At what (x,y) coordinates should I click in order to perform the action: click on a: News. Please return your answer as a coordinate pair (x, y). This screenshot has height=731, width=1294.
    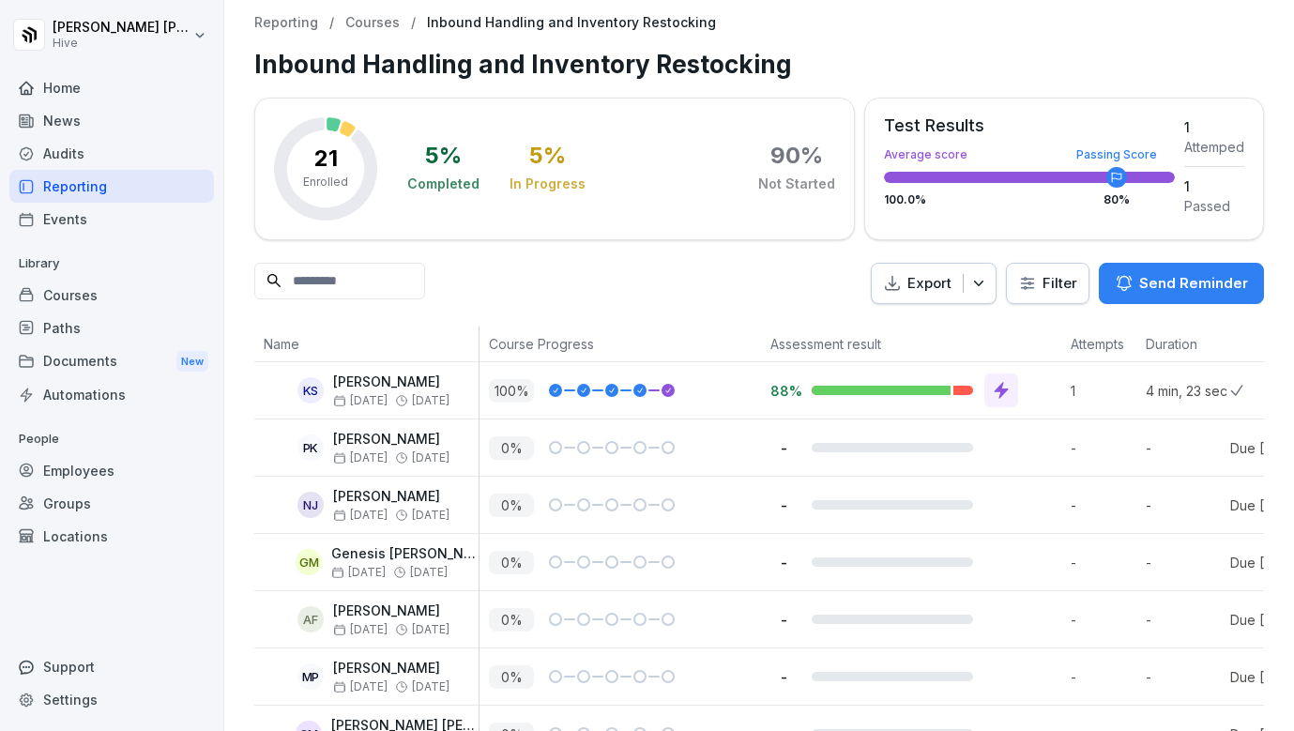
    Looking at the image, I should click on (112, 120).